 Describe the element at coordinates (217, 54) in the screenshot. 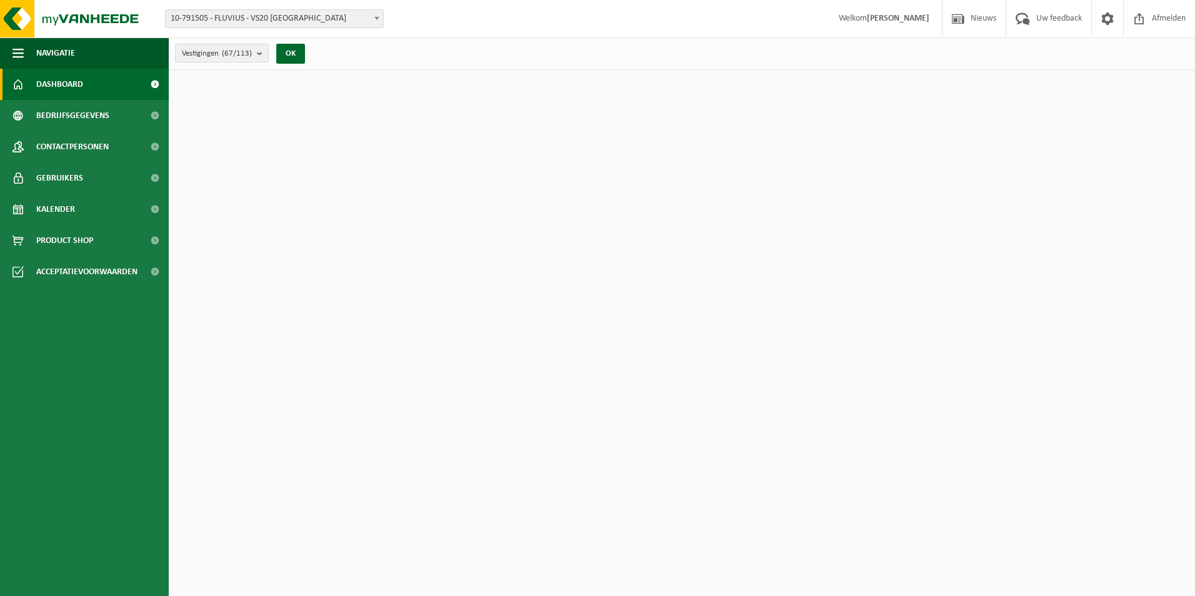

I see `span: Vestigingen` at that location.